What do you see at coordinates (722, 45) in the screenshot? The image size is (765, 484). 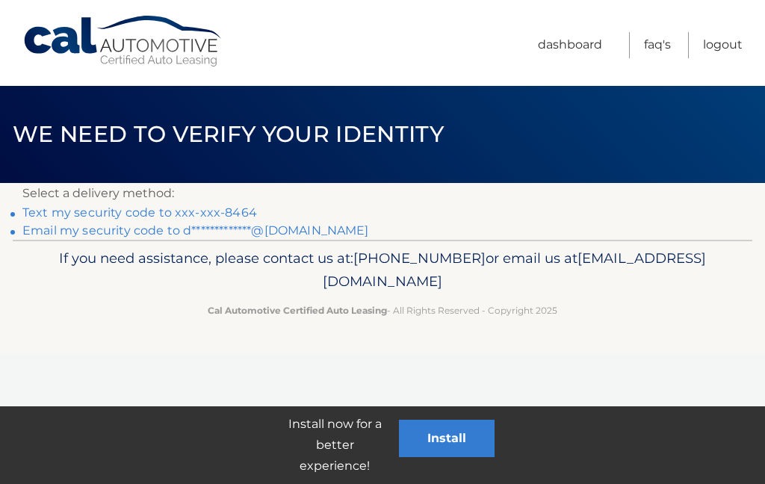 I see `a: Logout` at bounding box center [722, 45].